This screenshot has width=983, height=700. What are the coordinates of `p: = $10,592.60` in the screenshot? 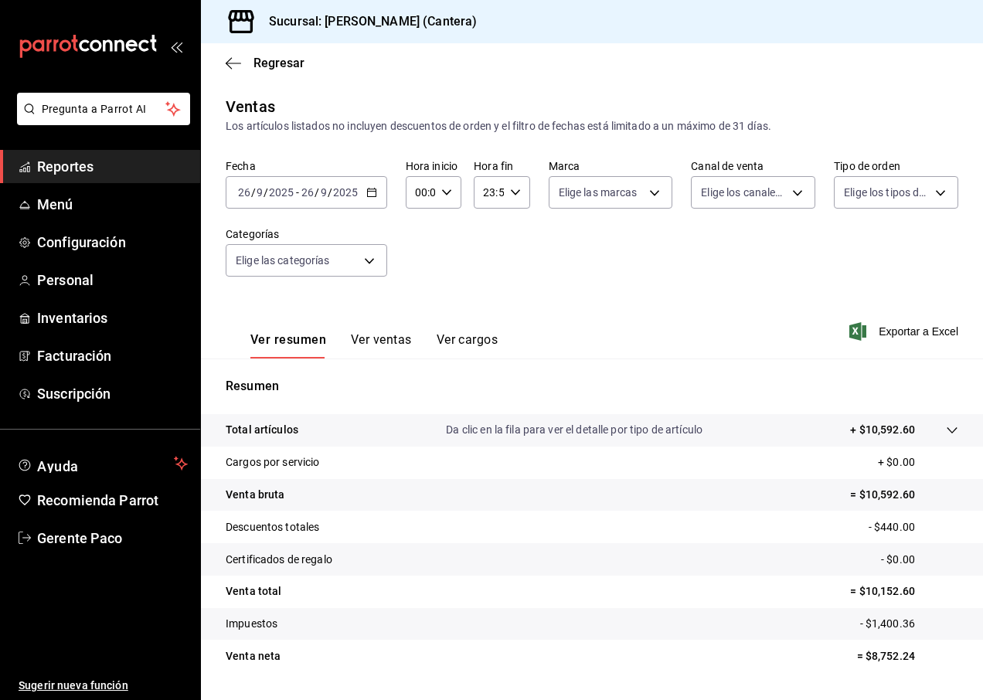 It's located at (904, 495).